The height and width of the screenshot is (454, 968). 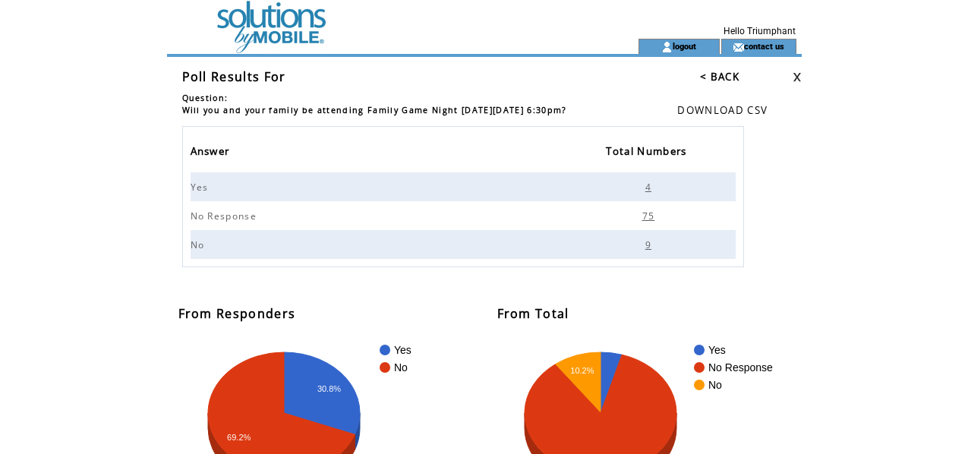 I want to click on span: Total Numbers, so click(x=648, y=153).